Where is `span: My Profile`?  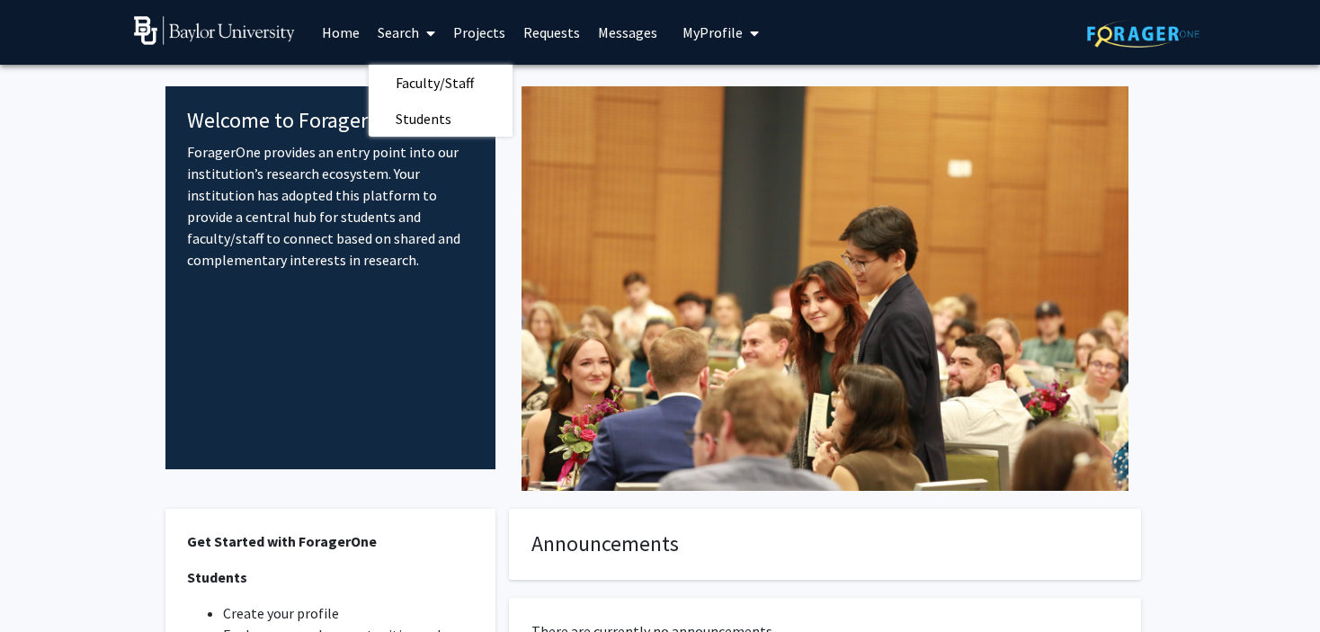 span: My Profile is located at coordinates (712, 32).